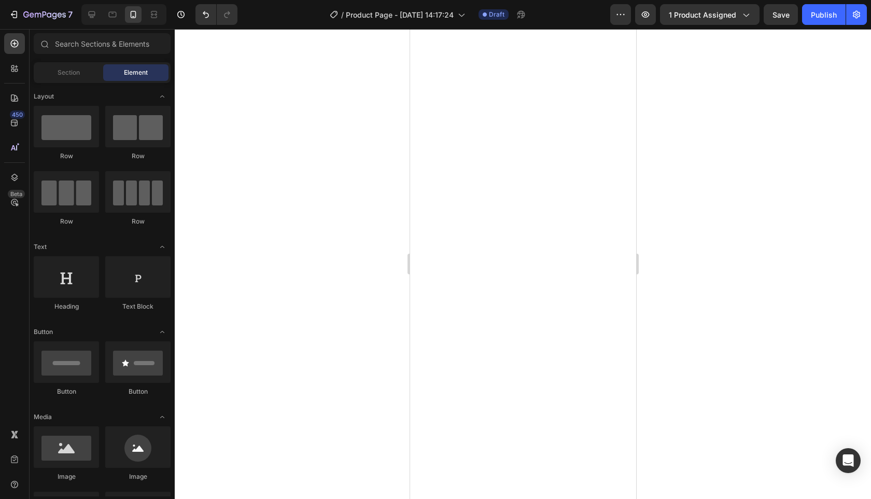  Describe the element at coordinates (17, 115) in the screenshot. I see `div: 450` at that location.